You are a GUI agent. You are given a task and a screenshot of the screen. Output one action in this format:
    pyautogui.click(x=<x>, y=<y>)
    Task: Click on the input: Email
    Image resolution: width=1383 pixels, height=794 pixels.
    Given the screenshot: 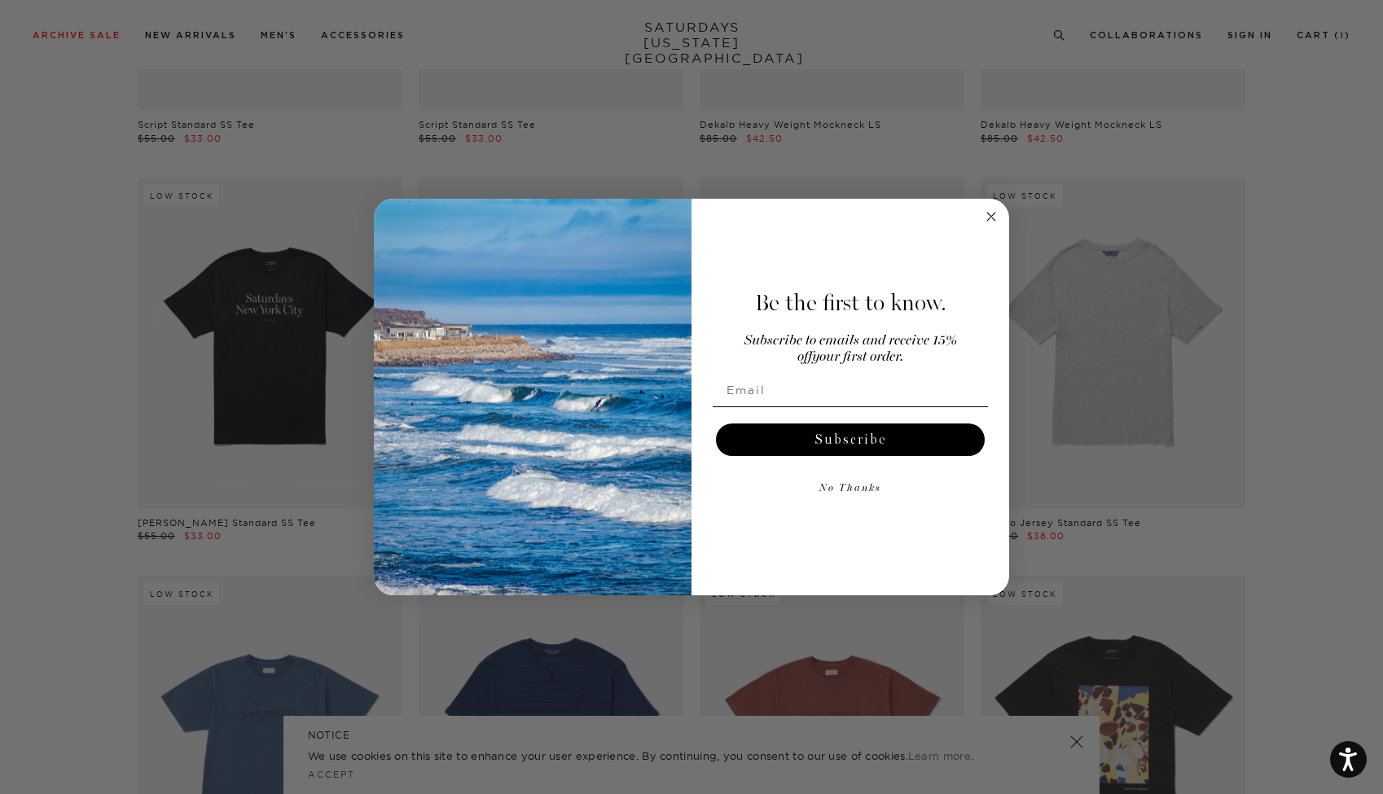 What is the action you would take?
    pyautogui.click(x=850, y=390)
    